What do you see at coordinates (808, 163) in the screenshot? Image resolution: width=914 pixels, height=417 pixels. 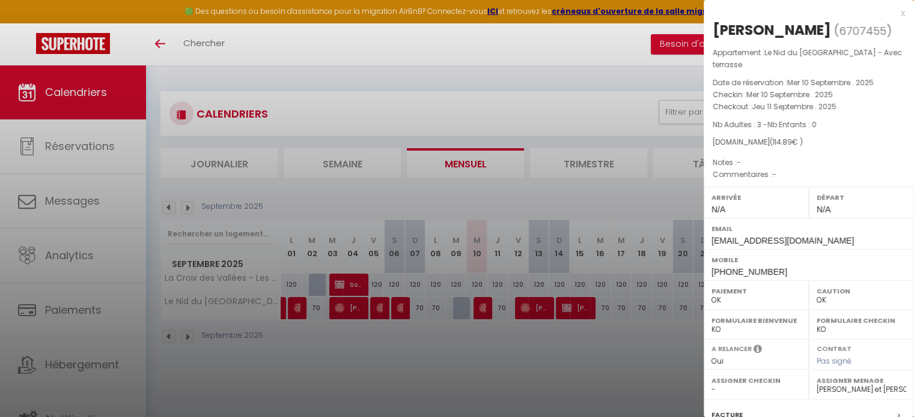 I see `p: Notes :` at bounding box center [808, 163].